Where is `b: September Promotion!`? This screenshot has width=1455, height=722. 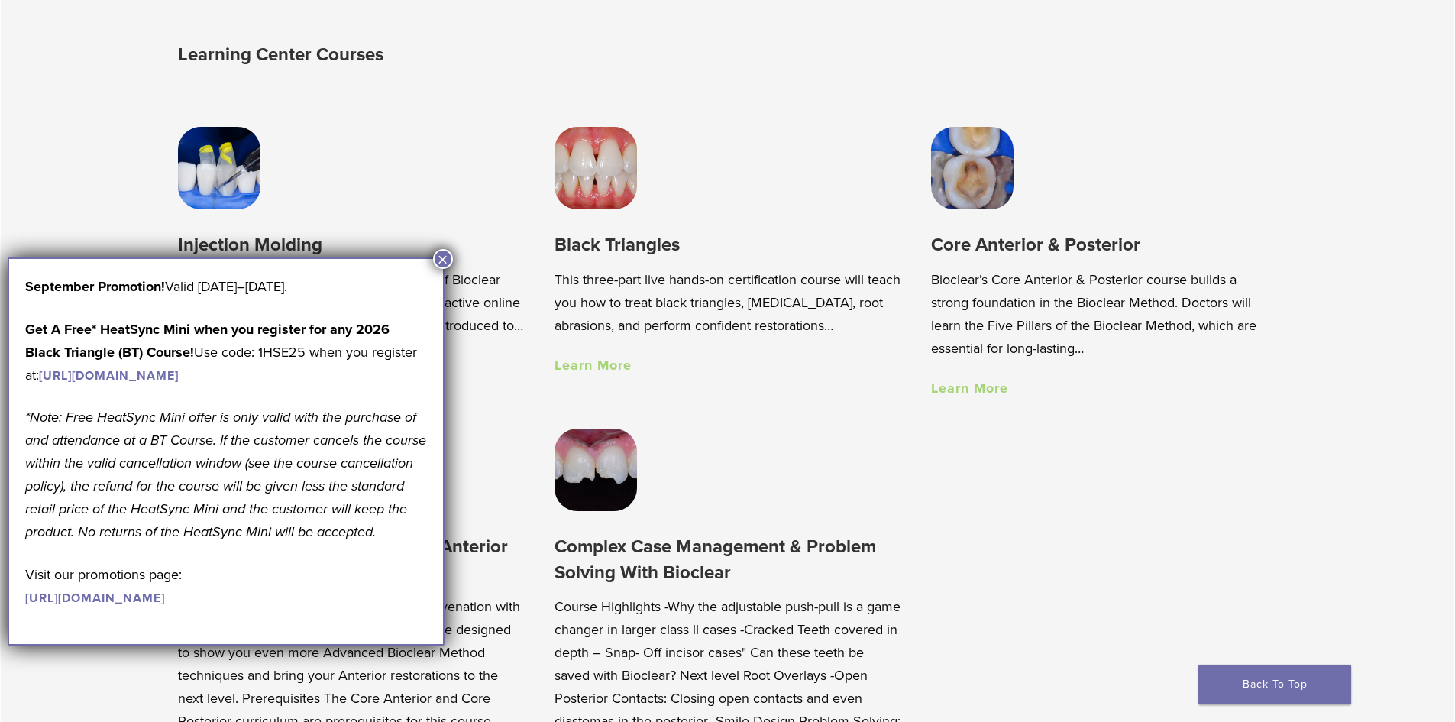
b: September Promotion! is located at coordinates (95, 286).